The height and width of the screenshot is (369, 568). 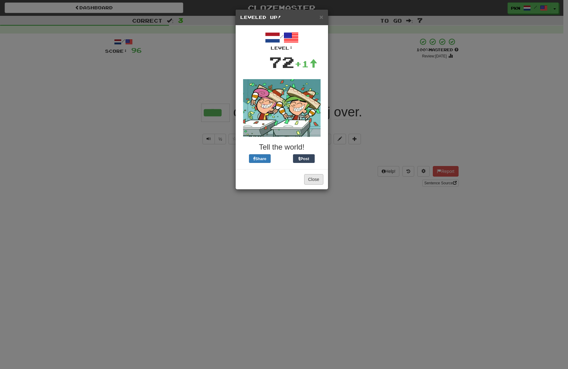 What do you see at coordinates (282, 48) in the screenshot?
I see `div: Level:` at bounding box center [282, 48].